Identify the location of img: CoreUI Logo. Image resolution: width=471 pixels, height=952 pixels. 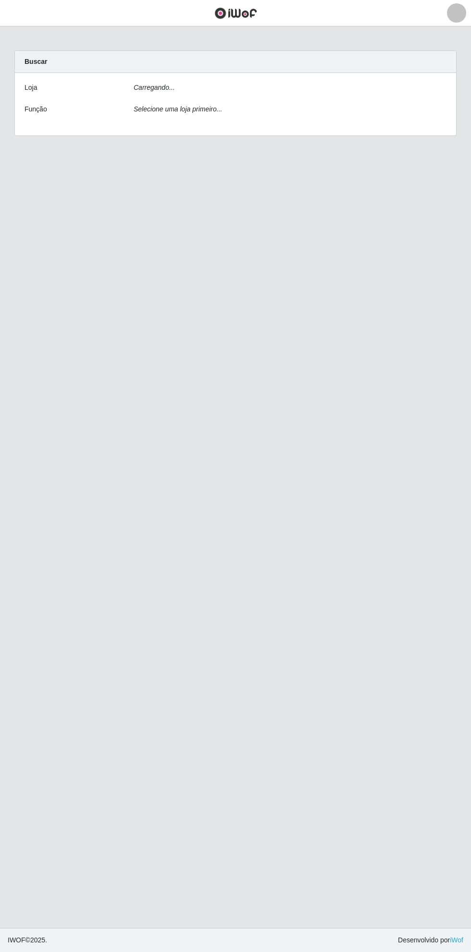
(235, 13).